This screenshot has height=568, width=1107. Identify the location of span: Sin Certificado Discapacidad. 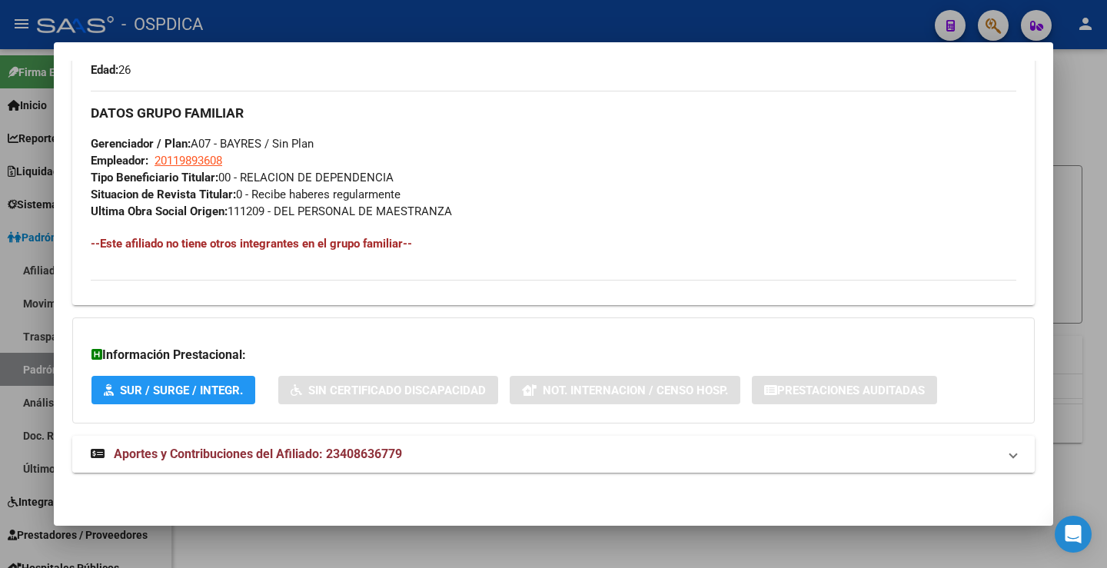
(397, 390).